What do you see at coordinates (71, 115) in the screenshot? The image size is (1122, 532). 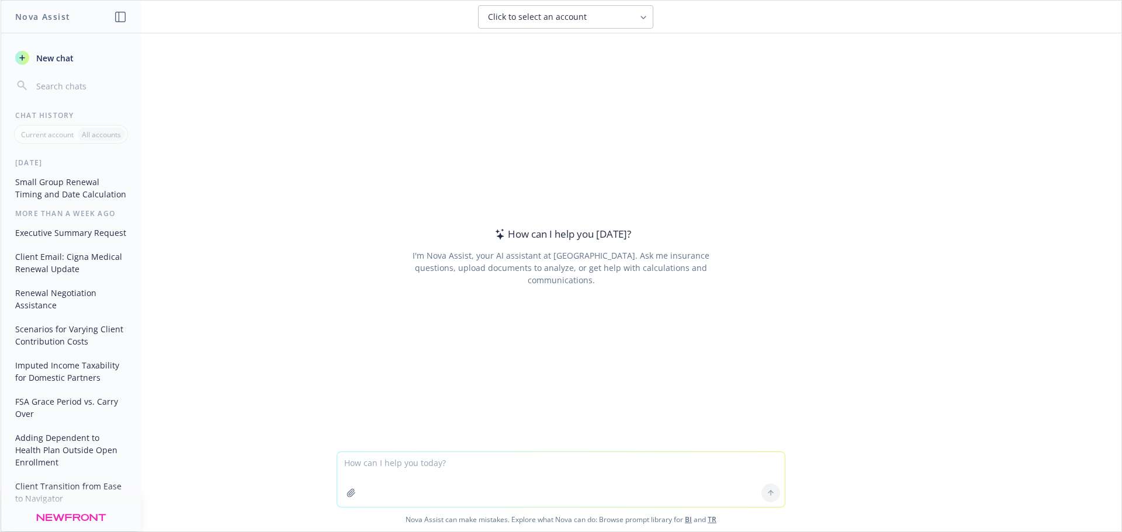 I see `div: Chat History` at bounding box center [71, 115].